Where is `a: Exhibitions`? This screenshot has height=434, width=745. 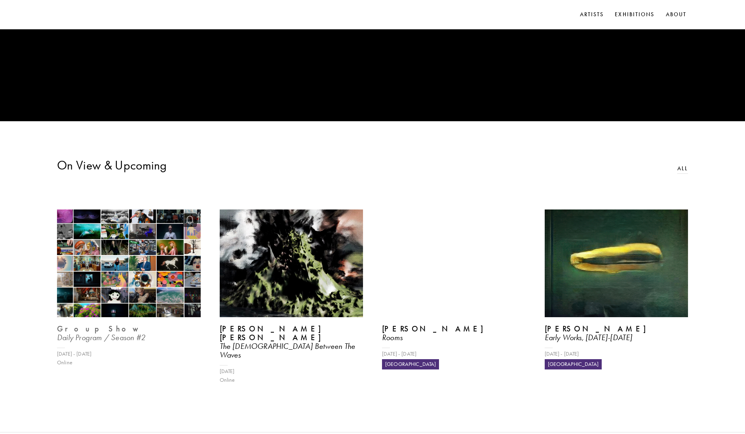 a: Exhibitions is located at coordinates (635, 15).